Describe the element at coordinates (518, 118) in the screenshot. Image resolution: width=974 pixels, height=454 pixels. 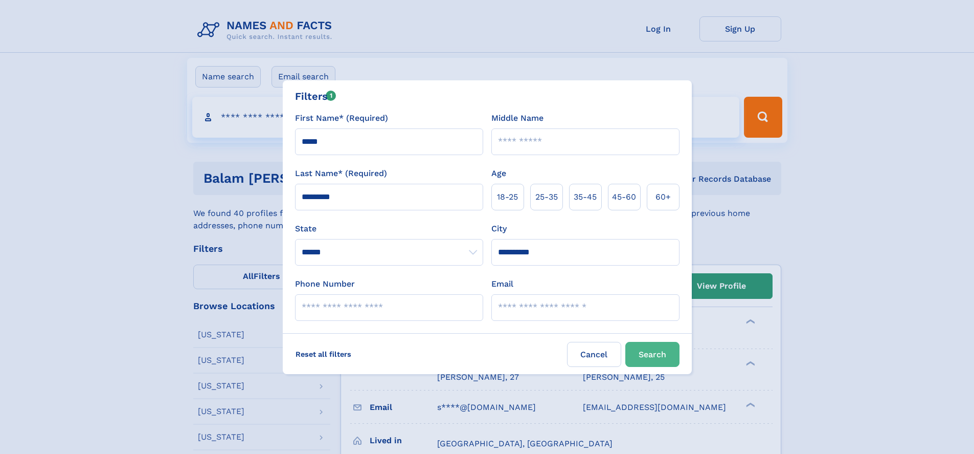
I see `label: Middle Name` at that location.